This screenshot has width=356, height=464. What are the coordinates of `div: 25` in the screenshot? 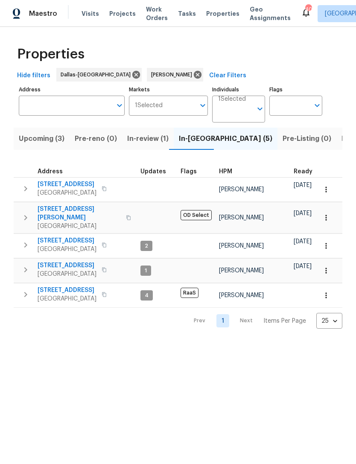 It's located at (329, 321).